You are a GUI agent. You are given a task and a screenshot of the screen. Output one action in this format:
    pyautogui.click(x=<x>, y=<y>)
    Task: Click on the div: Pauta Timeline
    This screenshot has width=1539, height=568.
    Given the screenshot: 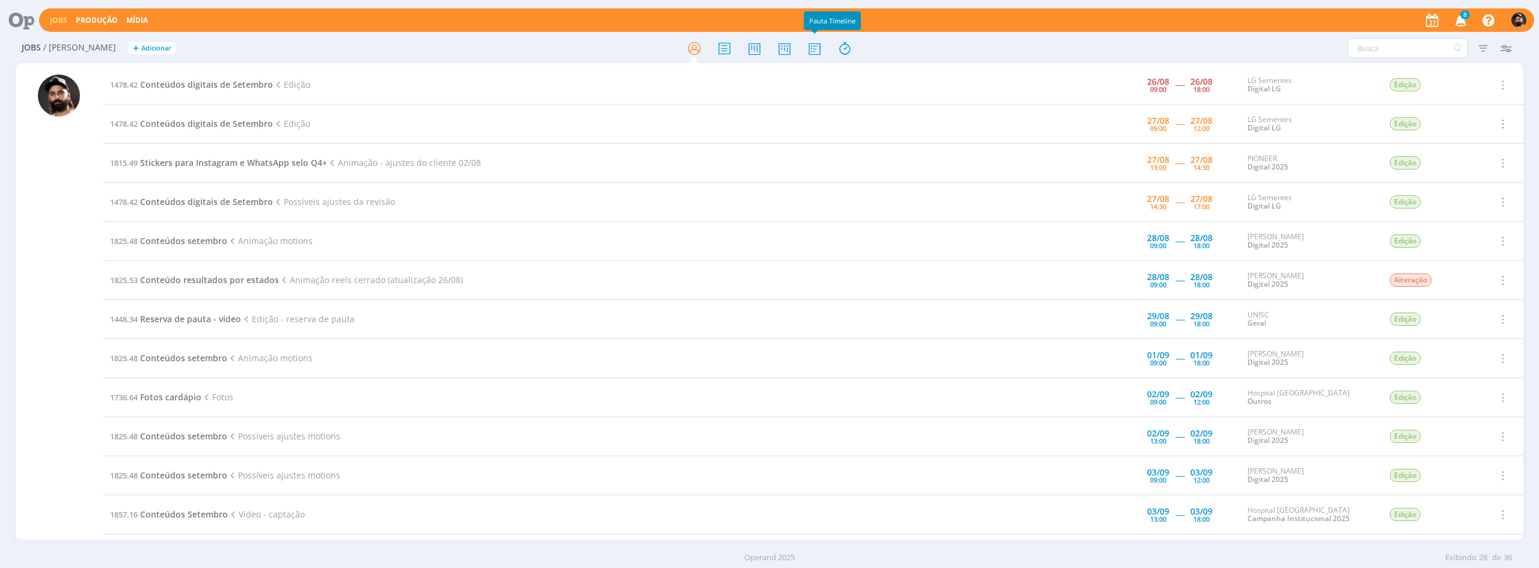 What is the action you would take?
    pyautogui.click(x=832, y=20)
    